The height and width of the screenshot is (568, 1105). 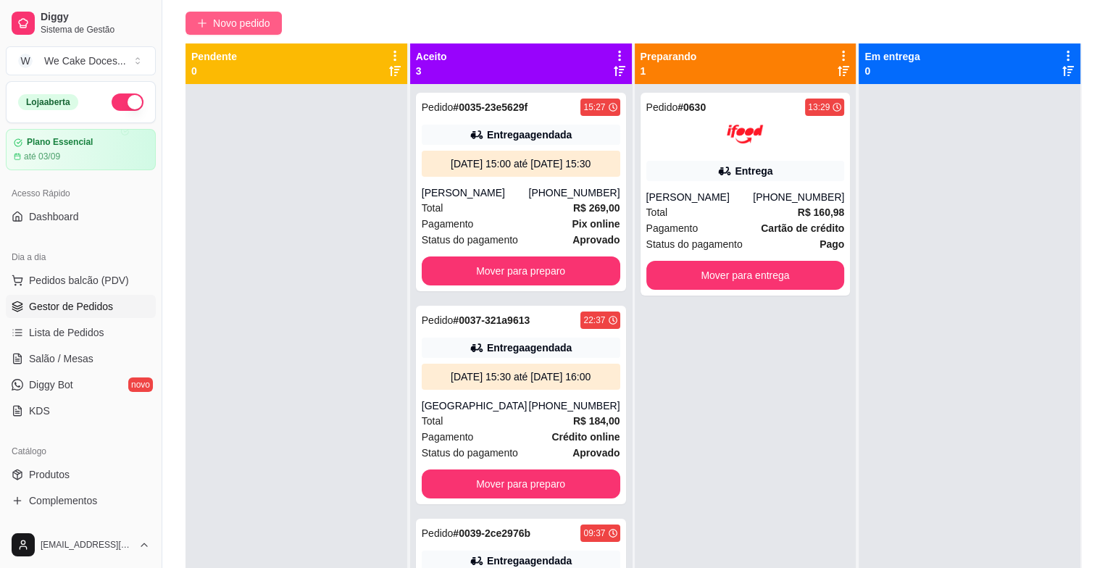 What do you see at coordinates (80, 411) in the screenshot?
I see `a: KDS` at bounding box center [80, 411].